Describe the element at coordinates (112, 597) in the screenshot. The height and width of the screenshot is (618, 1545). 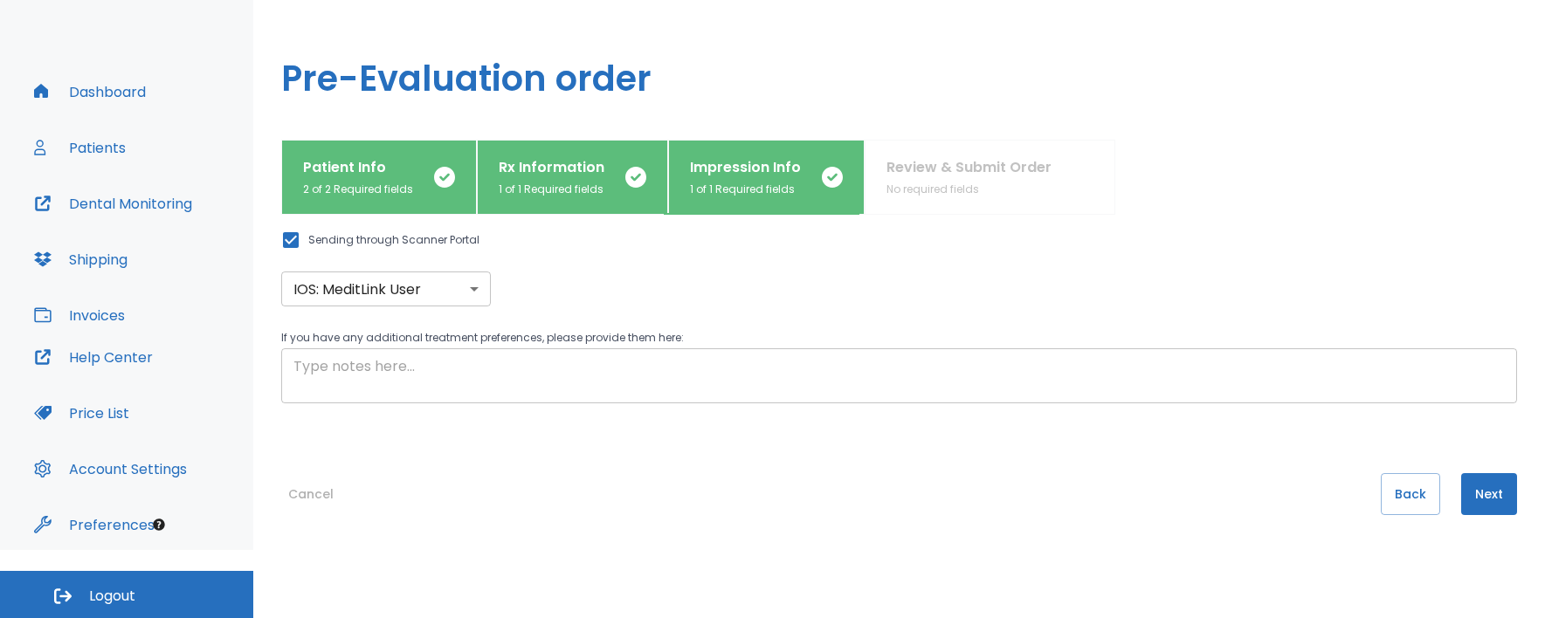
I see `span: Logout` at that location.